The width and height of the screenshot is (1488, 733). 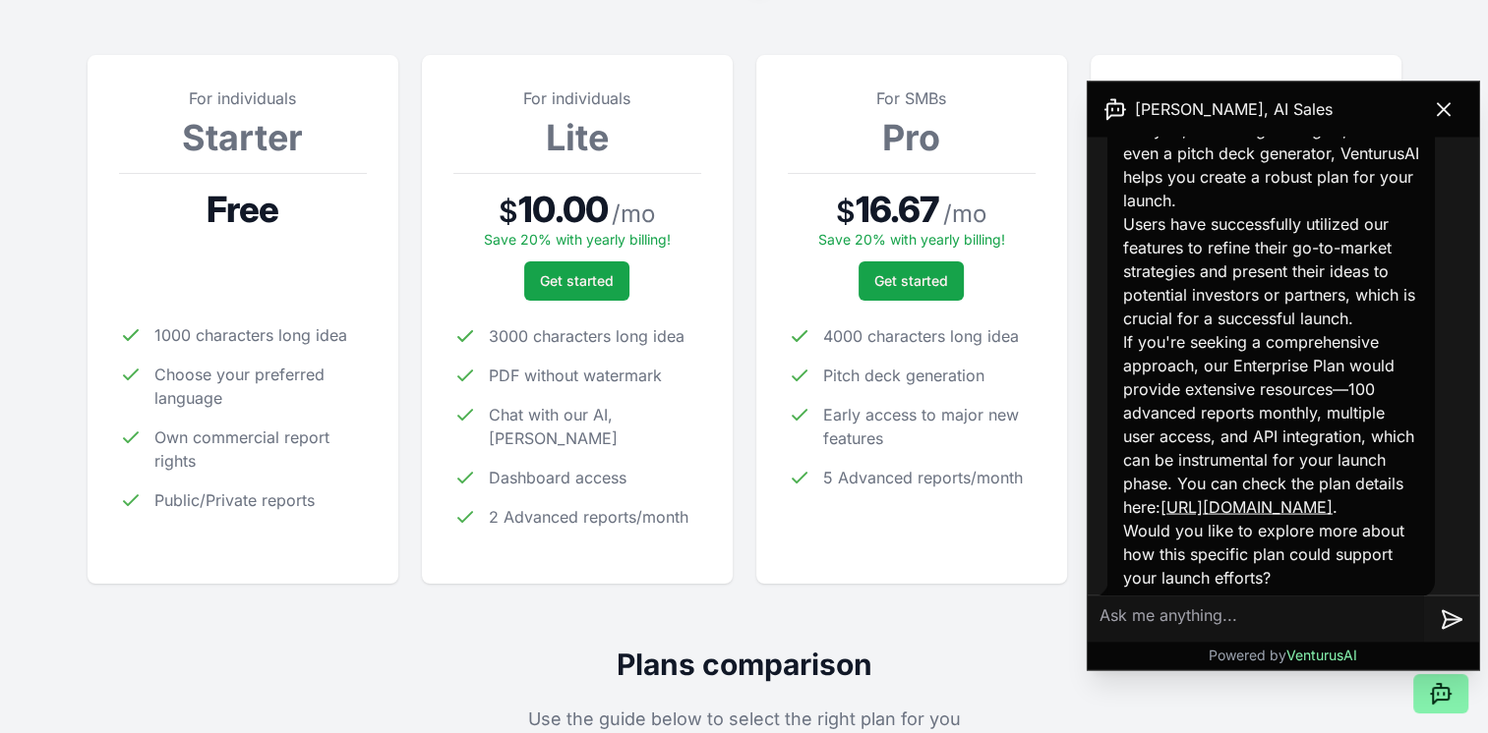 I want to click on h3: Pro, so click(x=911, y=138).